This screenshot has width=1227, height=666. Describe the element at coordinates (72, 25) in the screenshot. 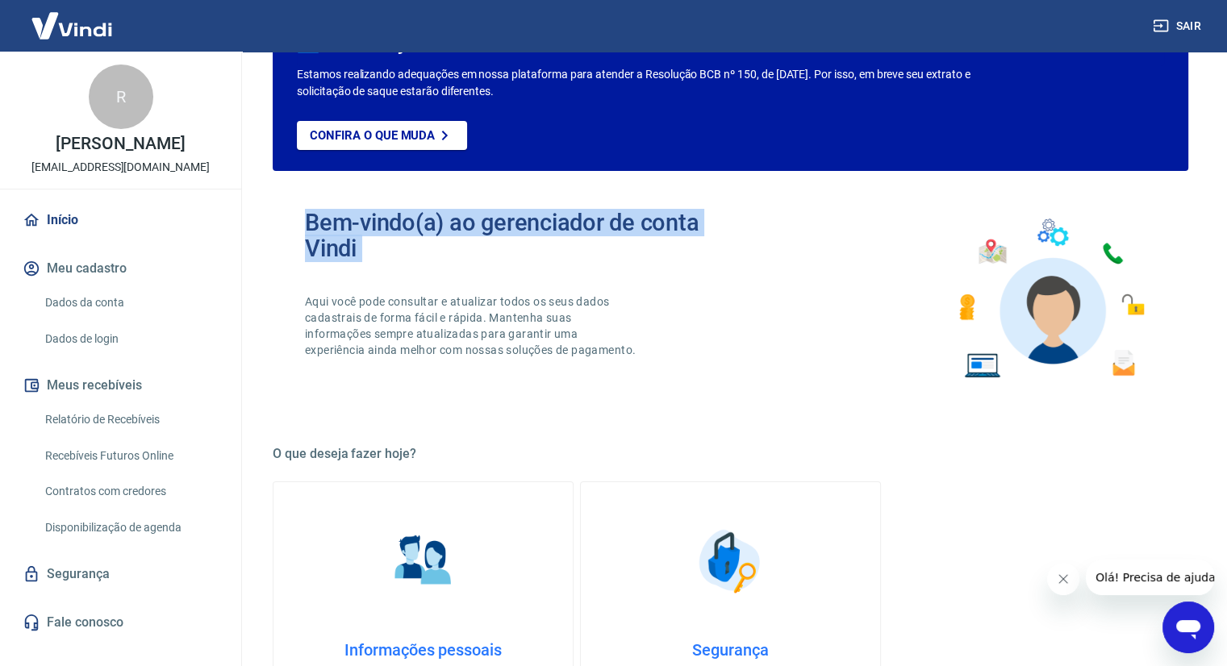

I see `img: Vindi` at that location.